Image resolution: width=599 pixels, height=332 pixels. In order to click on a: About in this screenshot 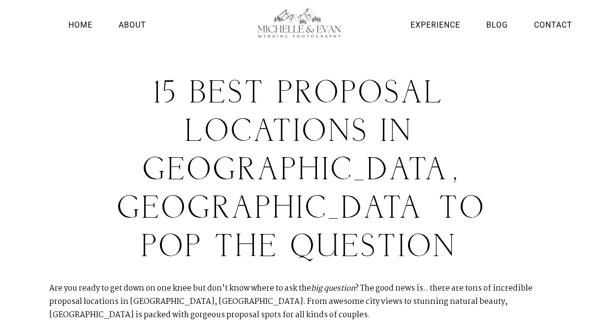, I will do `click(132, 25)`.